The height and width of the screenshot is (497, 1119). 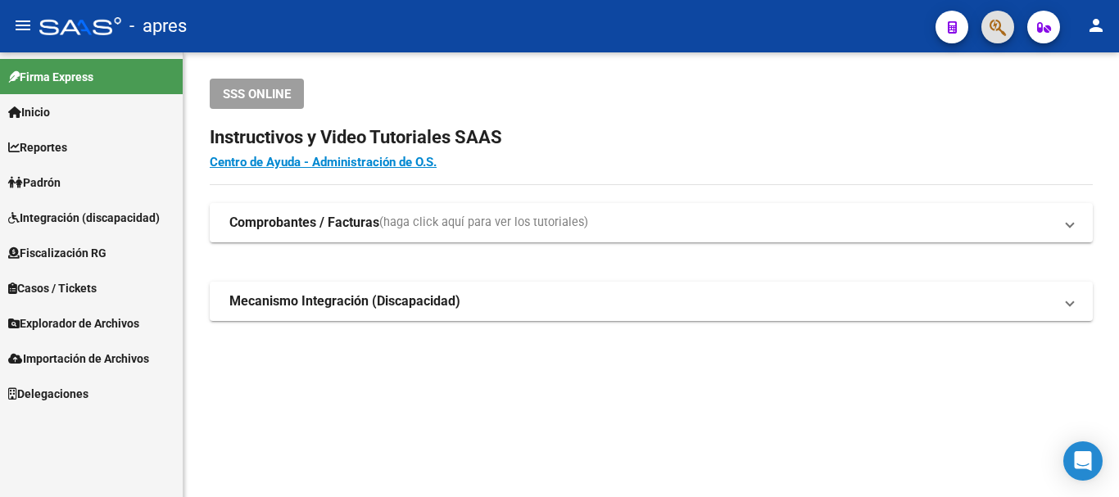 I want to click on button: SSS ONLINE, so click(x=256, y=93).